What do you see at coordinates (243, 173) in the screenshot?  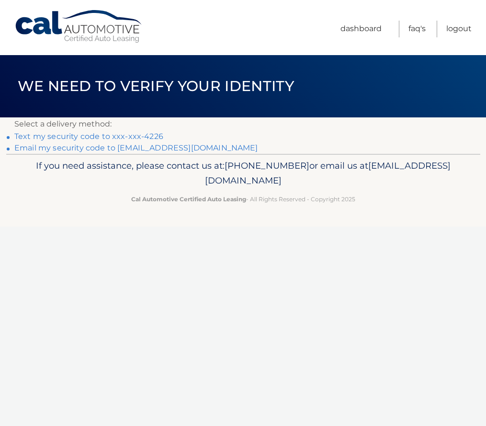 I see `p: If you need assistance, please contact us at: or email us at` at bounding box center [243, 173].